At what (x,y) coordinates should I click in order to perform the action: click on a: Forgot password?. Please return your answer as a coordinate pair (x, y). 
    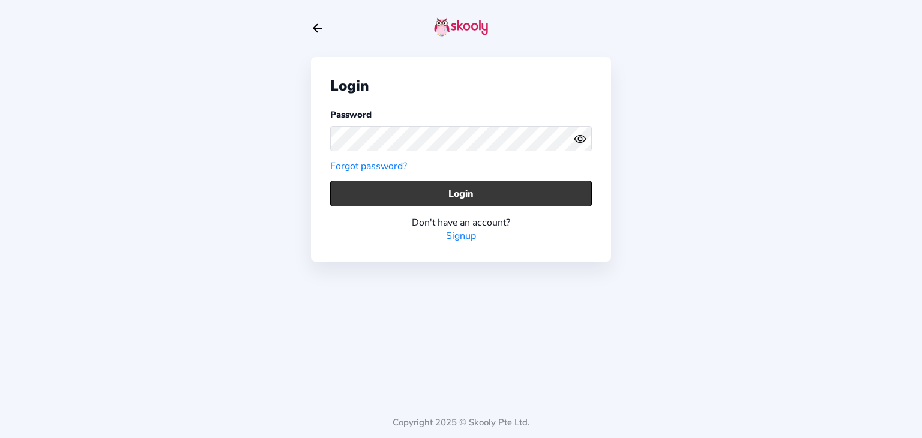
    Looking at the image, I should click on (369, 166).